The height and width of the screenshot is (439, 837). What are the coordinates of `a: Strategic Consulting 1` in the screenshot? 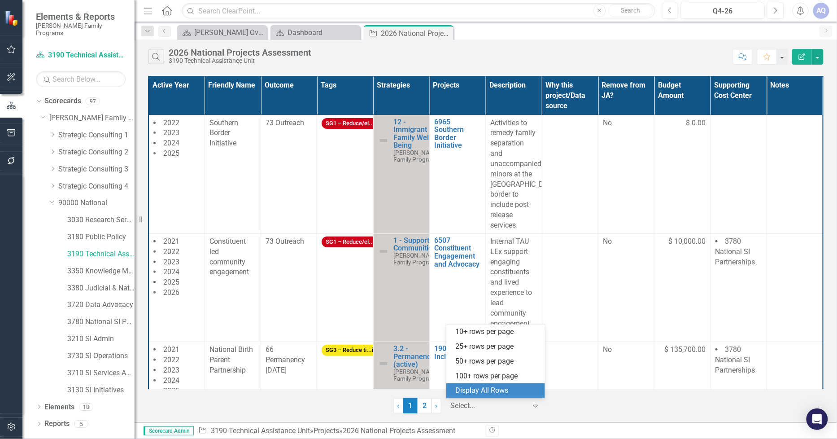 It's located at (96, 135).